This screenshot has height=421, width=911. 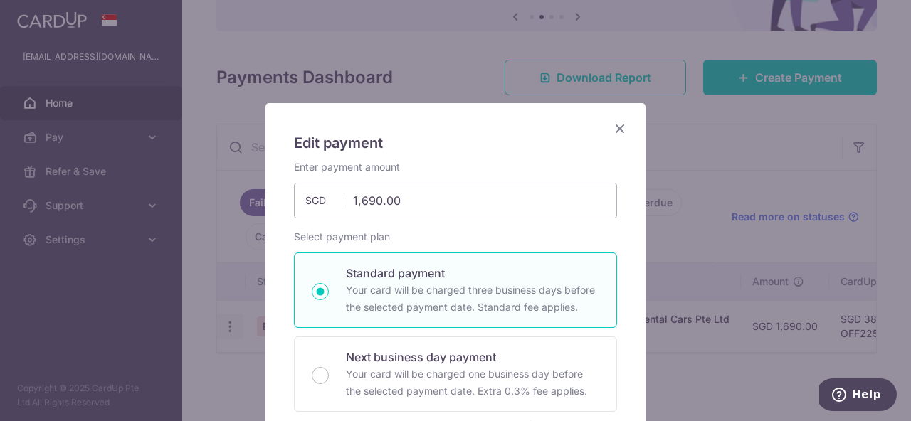 I want to click on span: Help, so click(x=47, y=16).